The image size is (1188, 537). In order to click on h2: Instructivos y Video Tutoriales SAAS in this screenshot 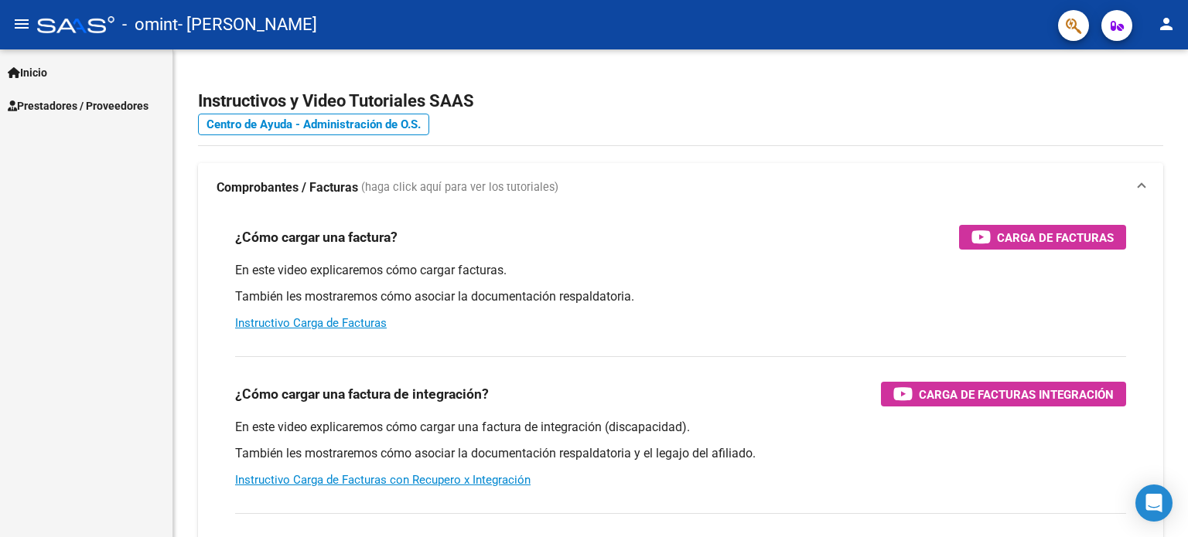, I will do `click(680, 101)`.